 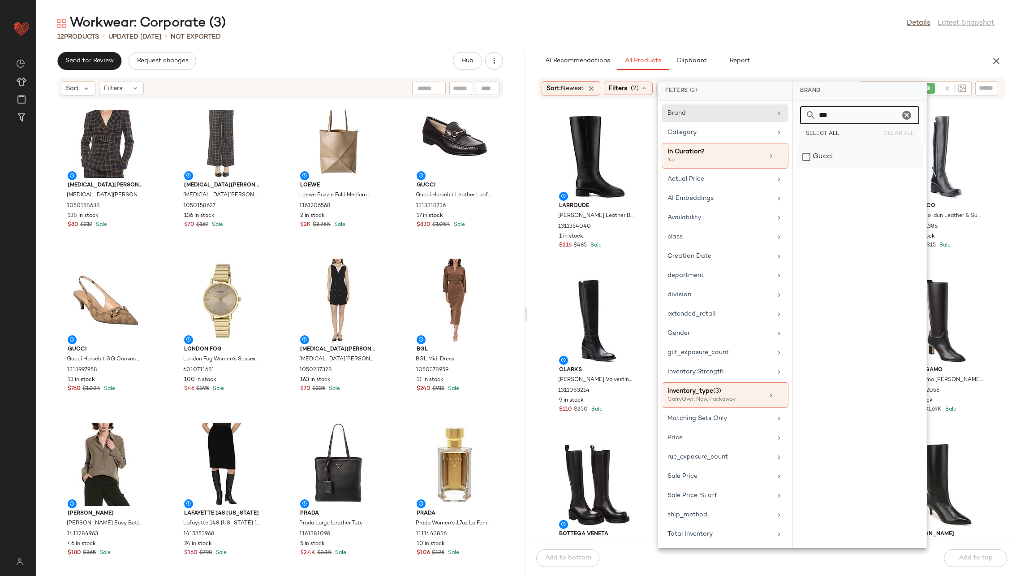 What do you see at coordinates (106, 300) in the screenshot?
I see `img: 1313997958_RLLATH.jpg` at bounding box center [106, 300].